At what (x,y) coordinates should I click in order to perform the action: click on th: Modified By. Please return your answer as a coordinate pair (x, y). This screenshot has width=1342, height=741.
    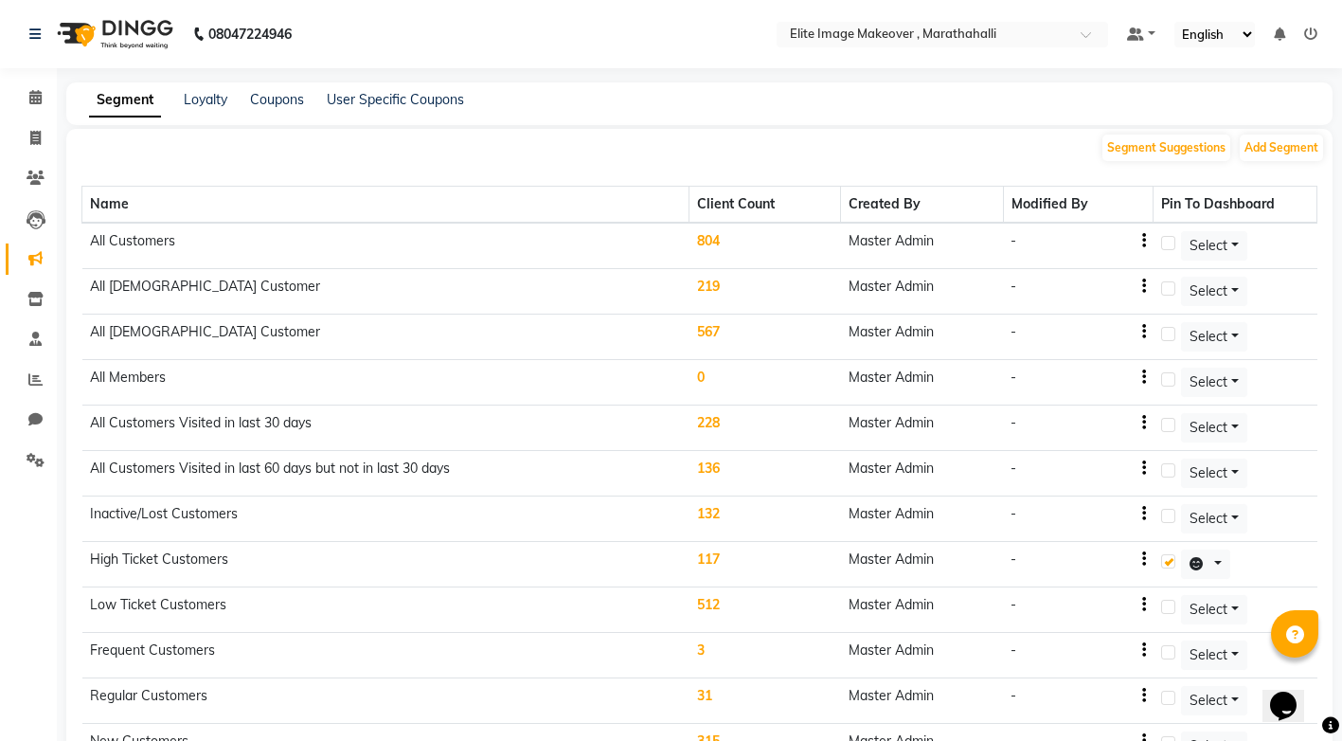
    Looking at the image, I should click on (1078, 205).